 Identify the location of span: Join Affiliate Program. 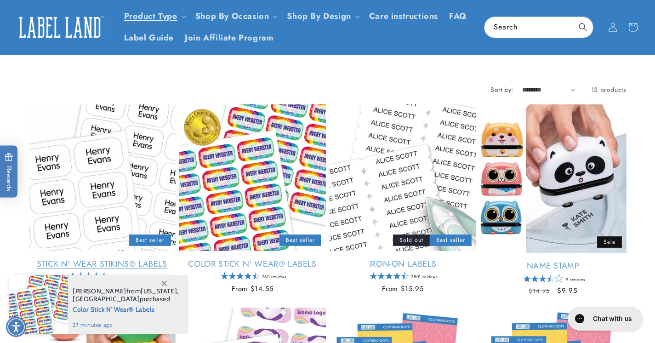
(229, 38).